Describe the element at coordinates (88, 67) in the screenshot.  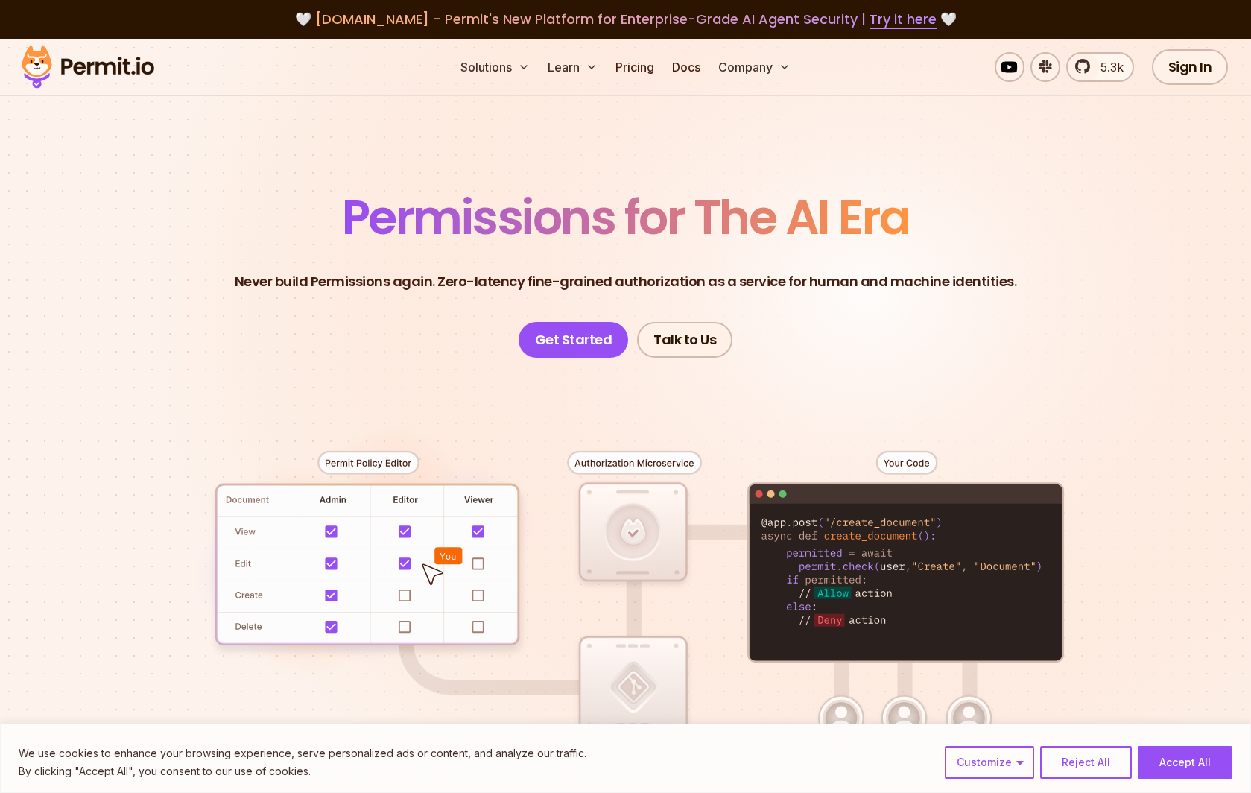
I see `img: Permit logo` at that location.